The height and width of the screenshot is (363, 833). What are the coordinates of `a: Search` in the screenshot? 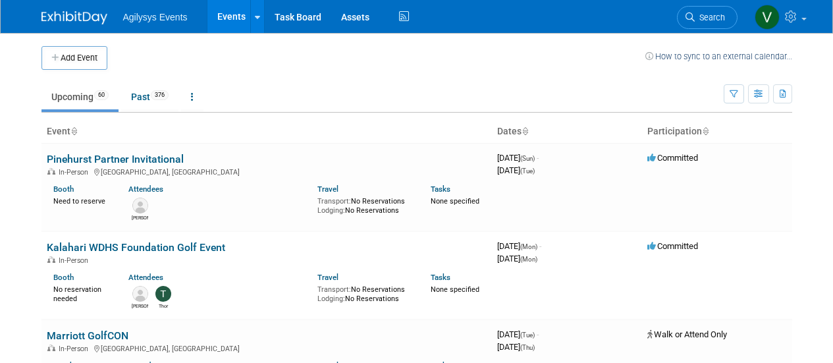 It's located at (707, 17).